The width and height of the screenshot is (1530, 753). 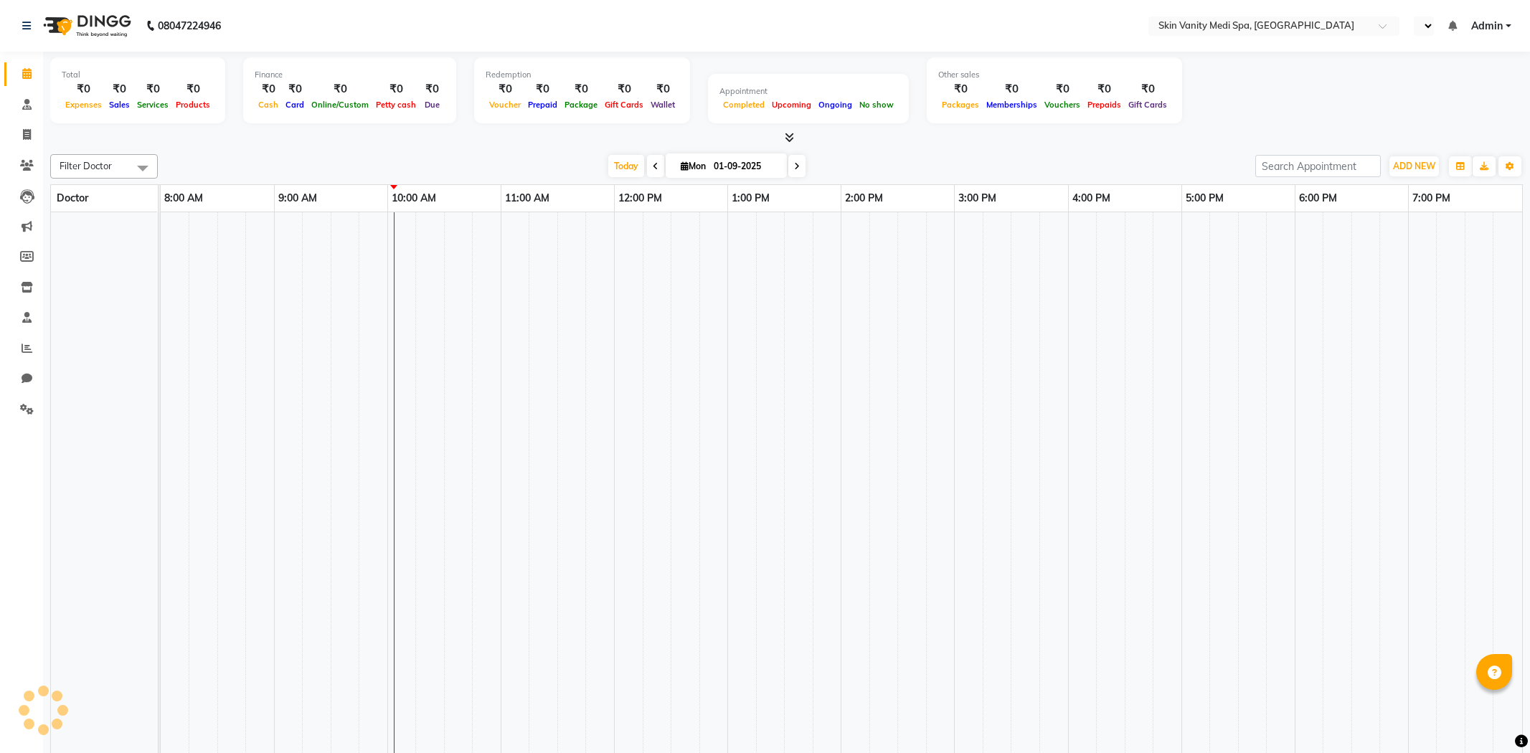 What do you see at coordinates (1205, 198) in the screenshot?
I see `a: 5:00 PM` at bounding box center [1205, 198].